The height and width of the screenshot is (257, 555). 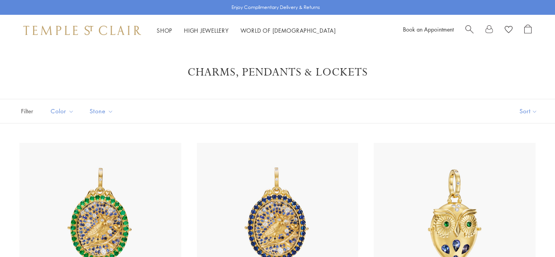 I want to click on a: View Wishlist, so click(x=508, y=30).